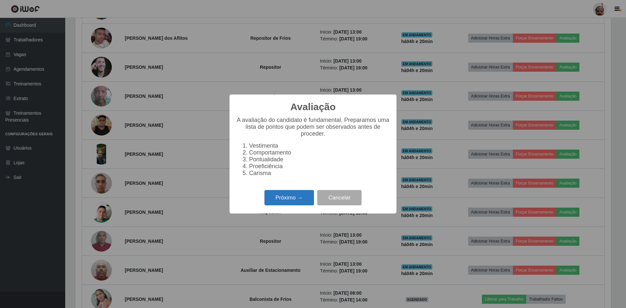 This screenshot has width=626, height=308. What do you see at coordinates (320, 166) in the screenshot?
I see `li: Proeficiência` at bounding box center [320, 166].